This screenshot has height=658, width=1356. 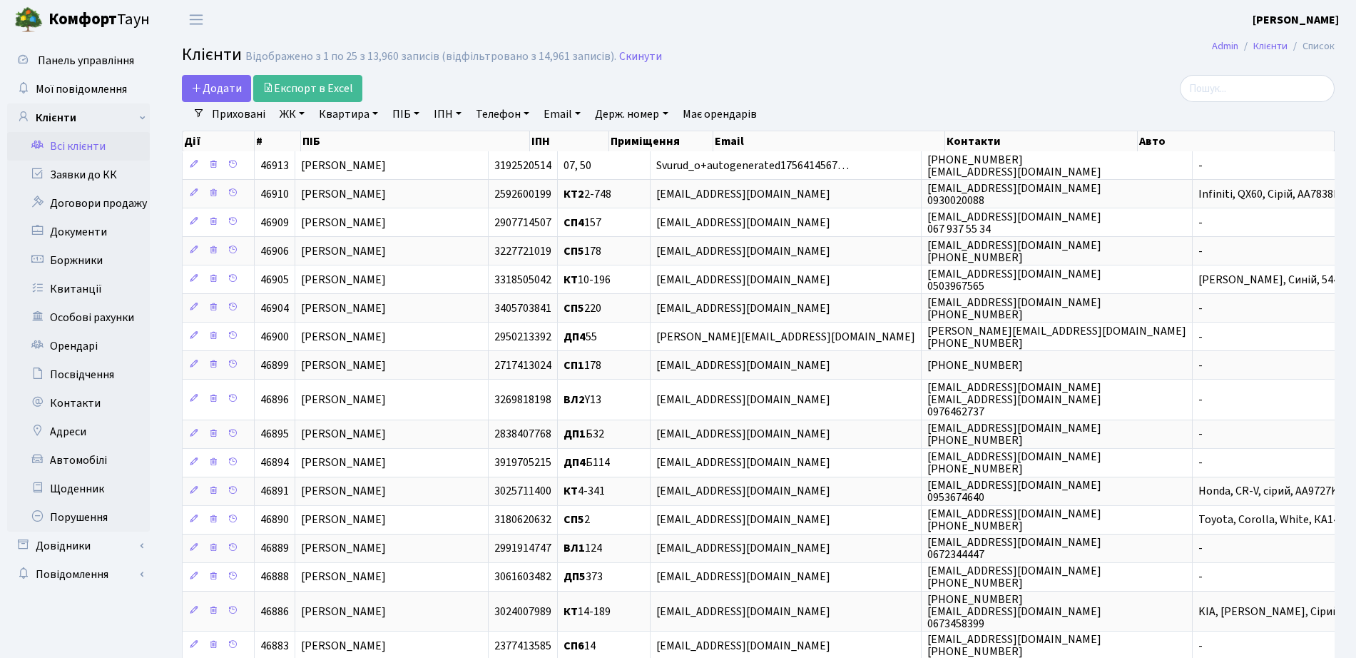 What do you see at coordinates (275, 577) in the screenshot?
I see `span: 46888` at bounding box center [275, 577].